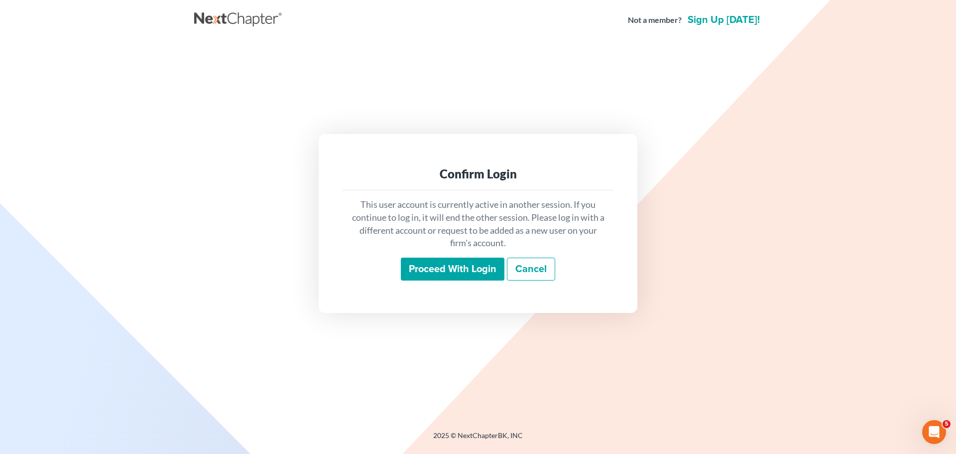  Describe the element at coordinates (453, 269) in the screenshot. I see `input: Proceed with login` at that location.